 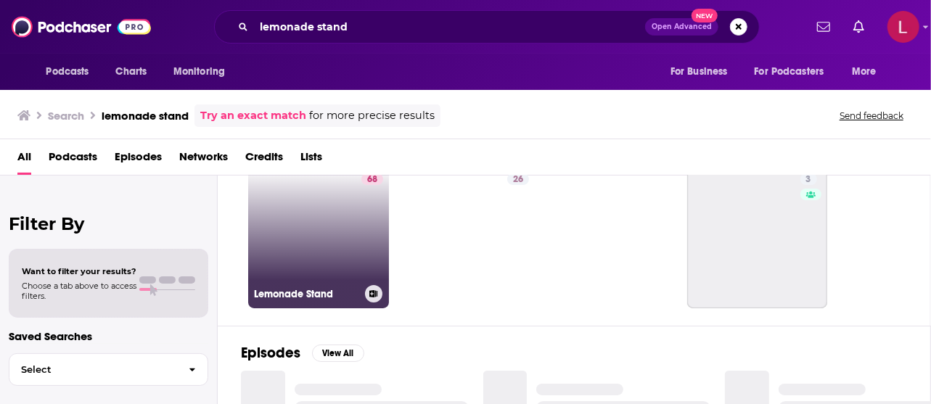 I want to click on span: Credits, so click(x=264, y=160).